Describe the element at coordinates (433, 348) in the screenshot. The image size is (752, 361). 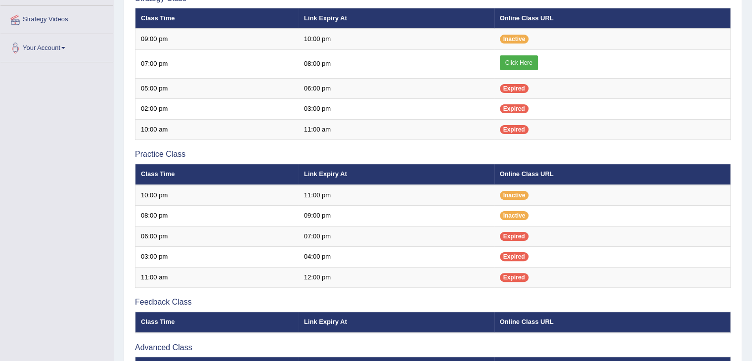
I see `h3: Advanced Class` at that location.